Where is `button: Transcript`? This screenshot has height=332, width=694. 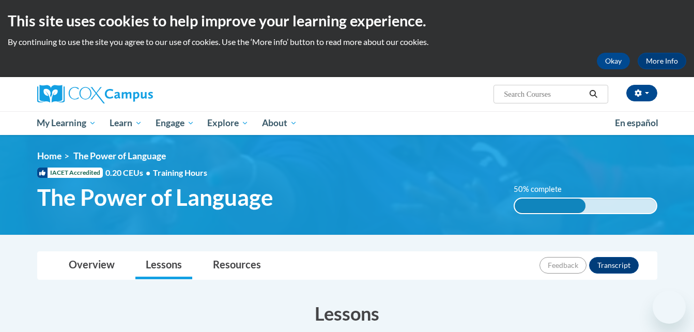
button: Transcript is located at coordinates (614, 265).